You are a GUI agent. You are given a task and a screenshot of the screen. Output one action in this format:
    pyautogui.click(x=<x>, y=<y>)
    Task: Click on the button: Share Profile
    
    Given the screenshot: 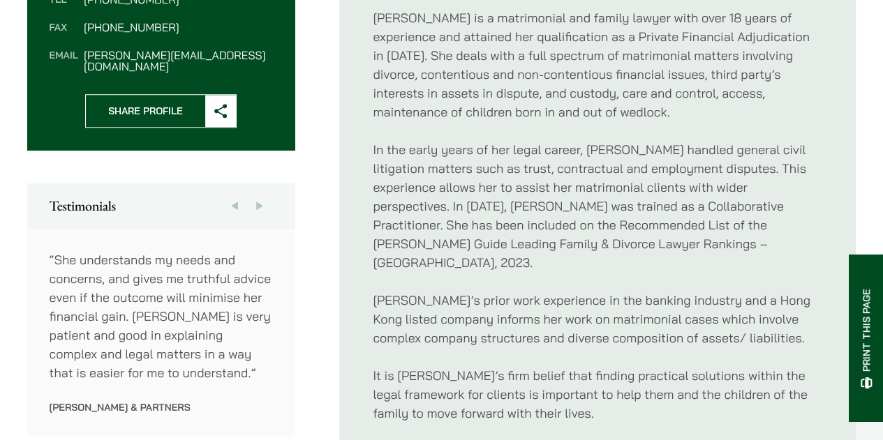 What is the action you would take?
    pyautogui.click(x=161, y=111)
    